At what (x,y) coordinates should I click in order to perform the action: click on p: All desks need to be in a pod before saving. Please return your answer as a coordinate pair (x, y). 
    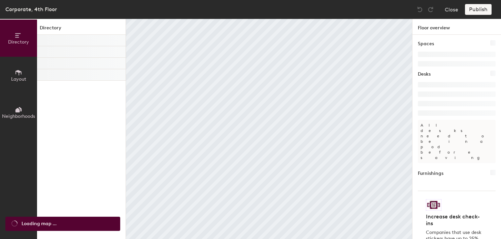
    Looking at the image, I should click on (457, 141).